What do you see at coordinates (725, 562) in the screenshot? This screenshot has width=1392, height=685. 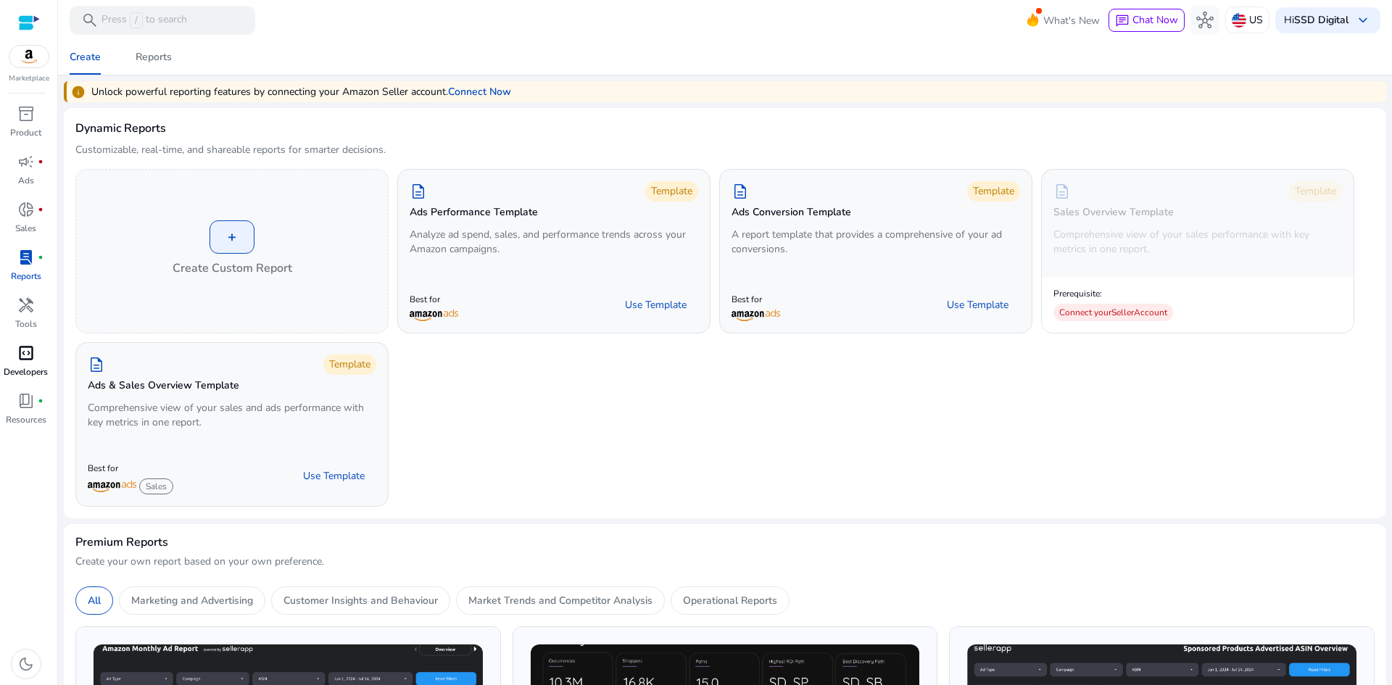 I see `p: Create your own report based on your own preference.` at bounding box center [725, 562].